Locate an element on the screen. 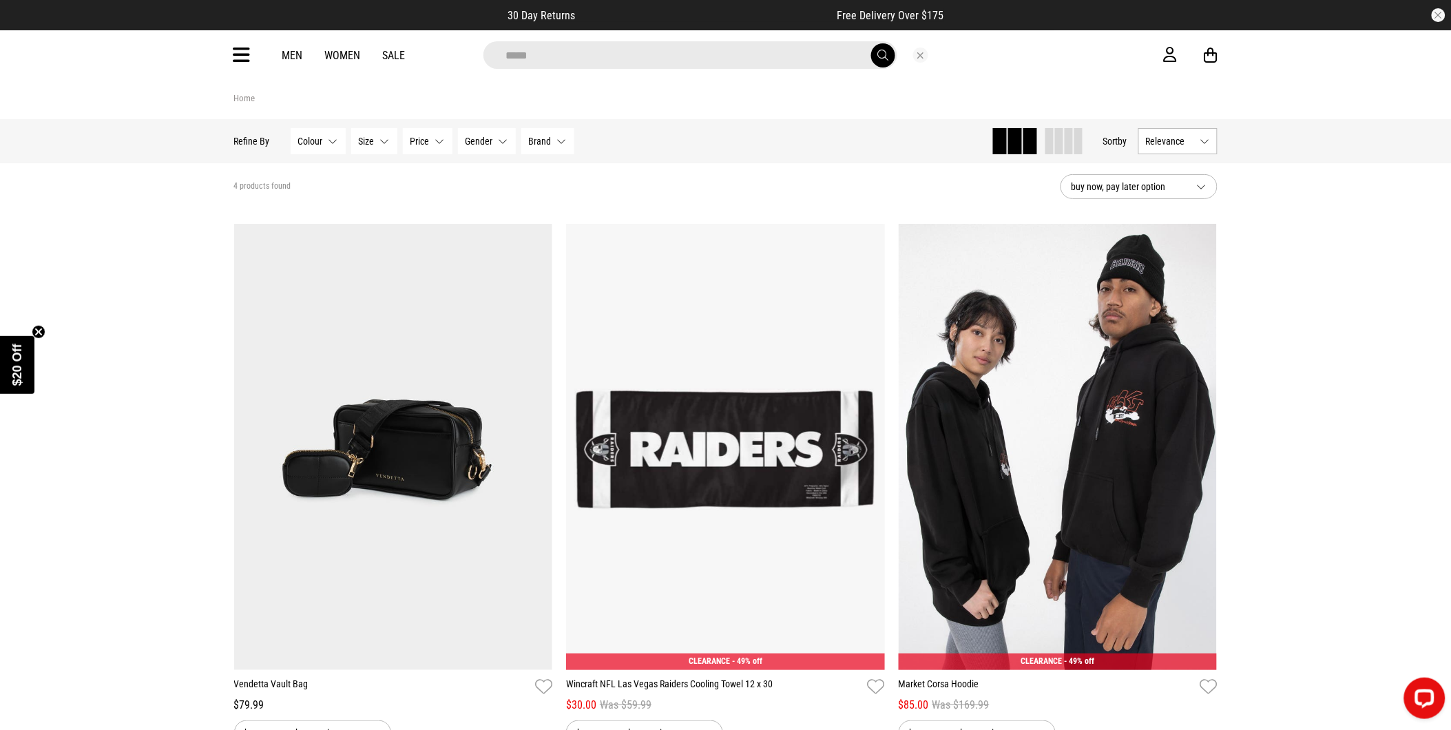 This screenshot has height=730, width=1451. button: Brand is located at coordinates (547, 141).